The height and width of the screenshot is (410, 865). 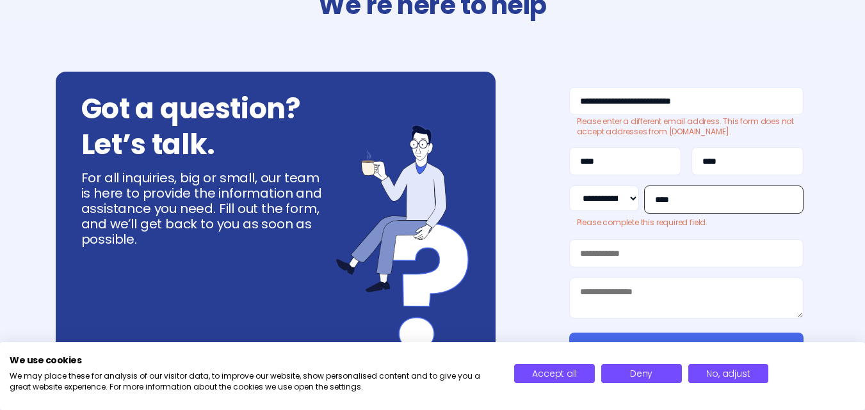 I want to click on p: We may place these for analysis of our visitor data, to improve our website, show personalised co..., so click(x=252, y=382).